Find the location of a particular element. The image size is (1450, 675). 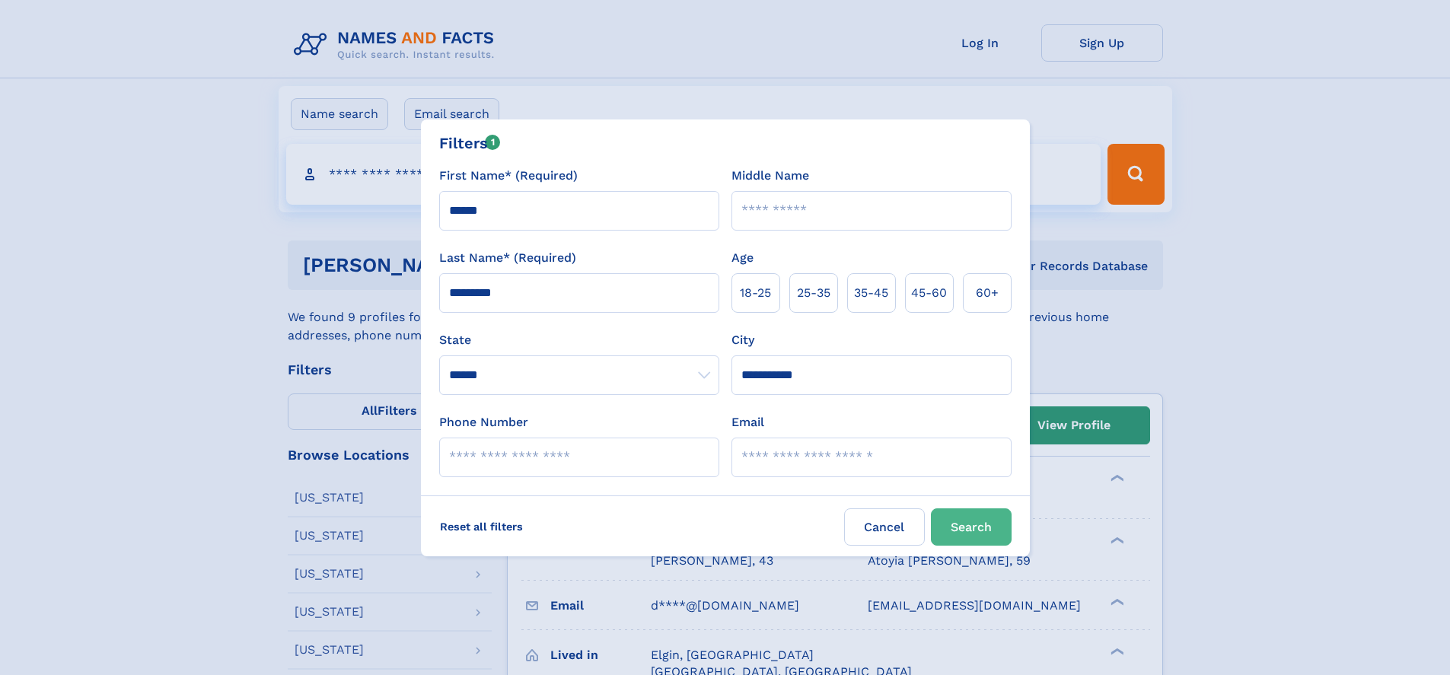

span: 25‑35 is located at coordinates (814, 293).